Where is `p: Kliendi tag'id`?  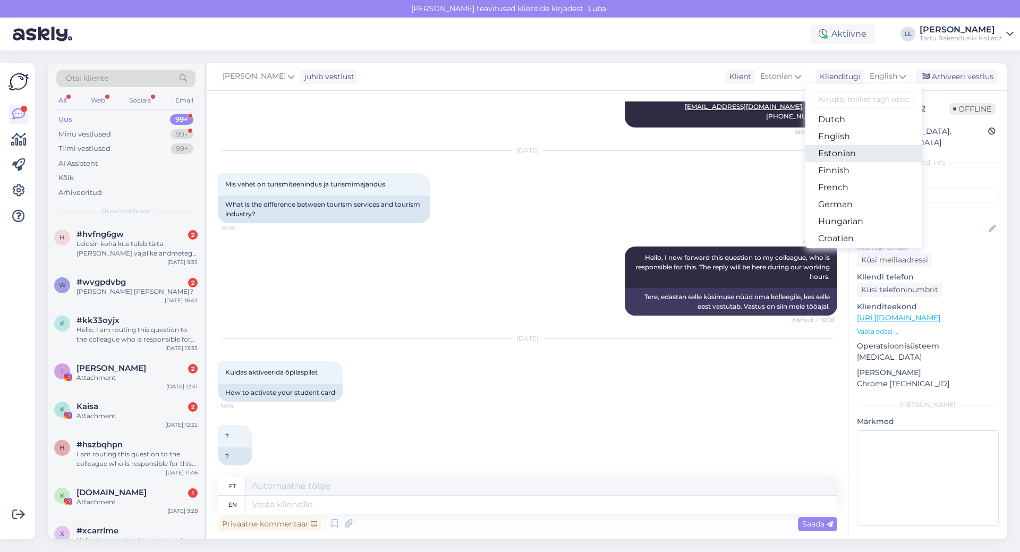 p: Kliendi tag'id is located at coordinates (927, 179).